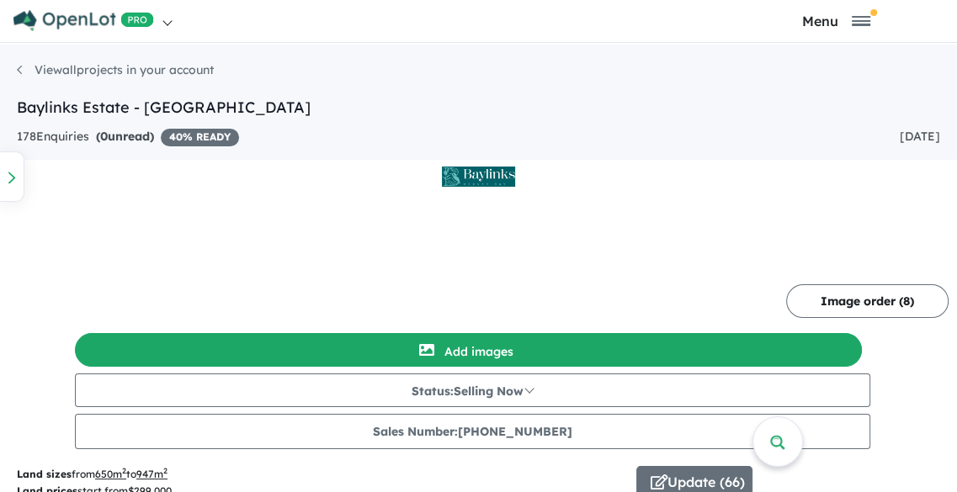  Describe the element at coordinates (110, 474) in the screenshot. I see `u: 650 m` at that location.